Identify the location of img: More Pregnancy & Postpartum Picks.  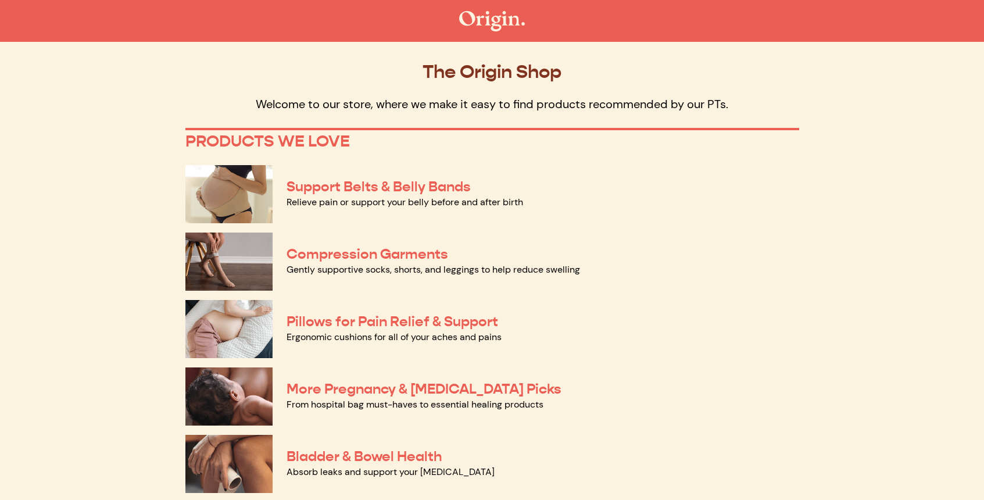
(229, 396).